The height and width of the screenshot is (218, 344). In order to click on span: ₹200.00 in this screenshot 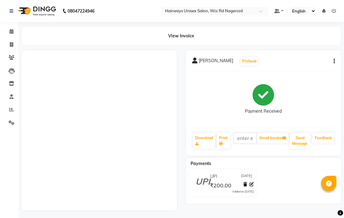, I will do `click(220, 186)`.